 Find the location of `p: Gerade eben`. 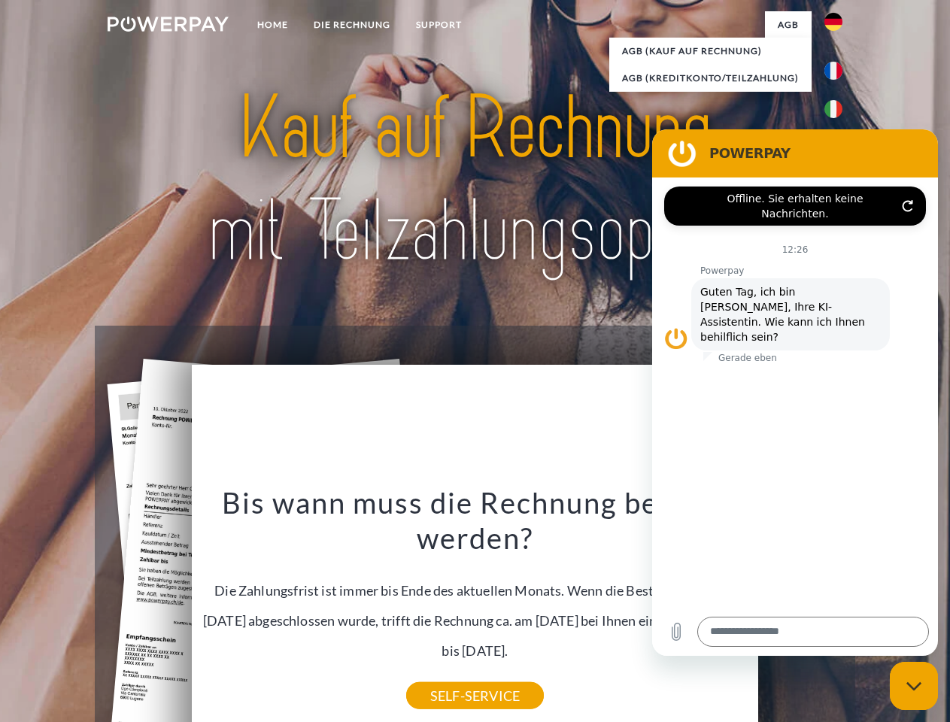

p: Gerade eben is located at coordinates (96, 229).